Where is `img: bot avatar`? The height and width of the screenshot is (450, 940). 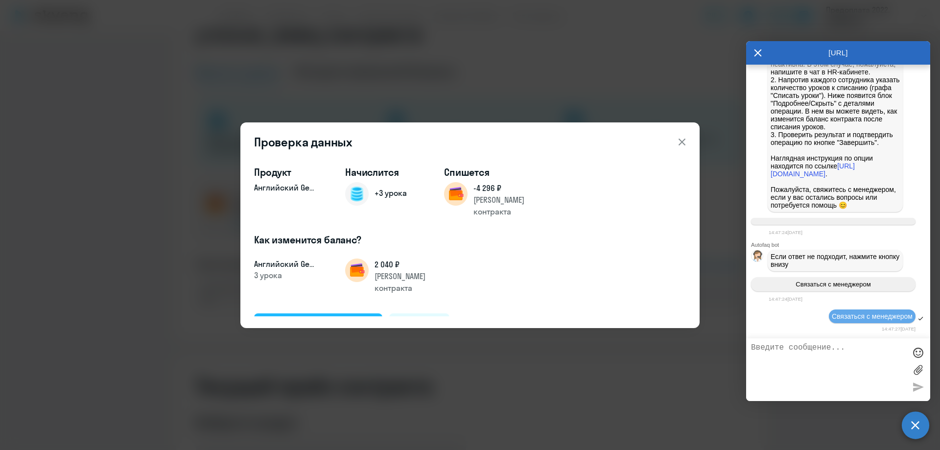
img: bot avatar is located at coordinates (757, 257).